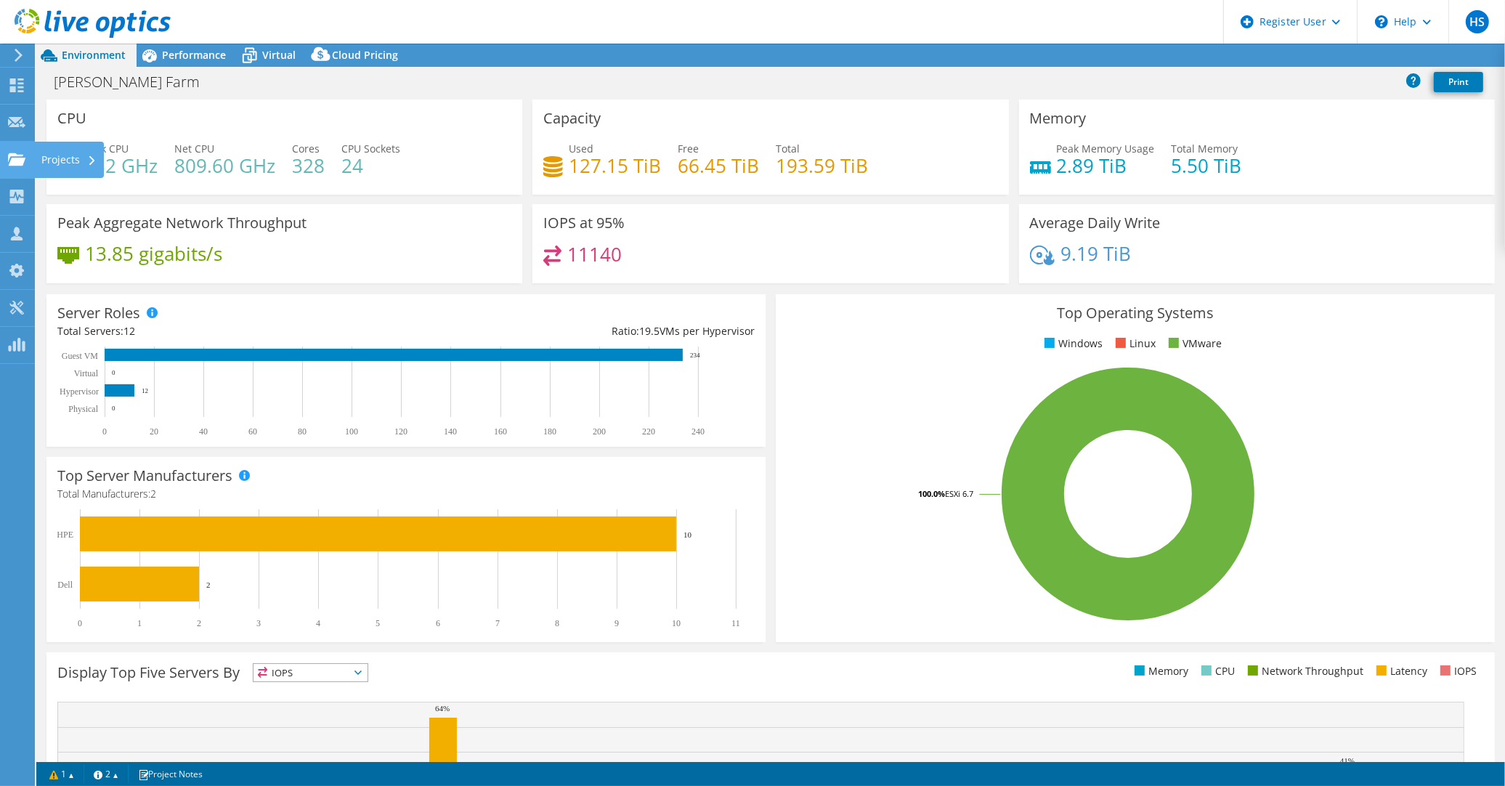 Image resolution: width=1505 pixels, height=786 pixels. What do you see at coordinates (129, 330) in the screenshot?
I see `span: 12` at bounding box center [129, 330].